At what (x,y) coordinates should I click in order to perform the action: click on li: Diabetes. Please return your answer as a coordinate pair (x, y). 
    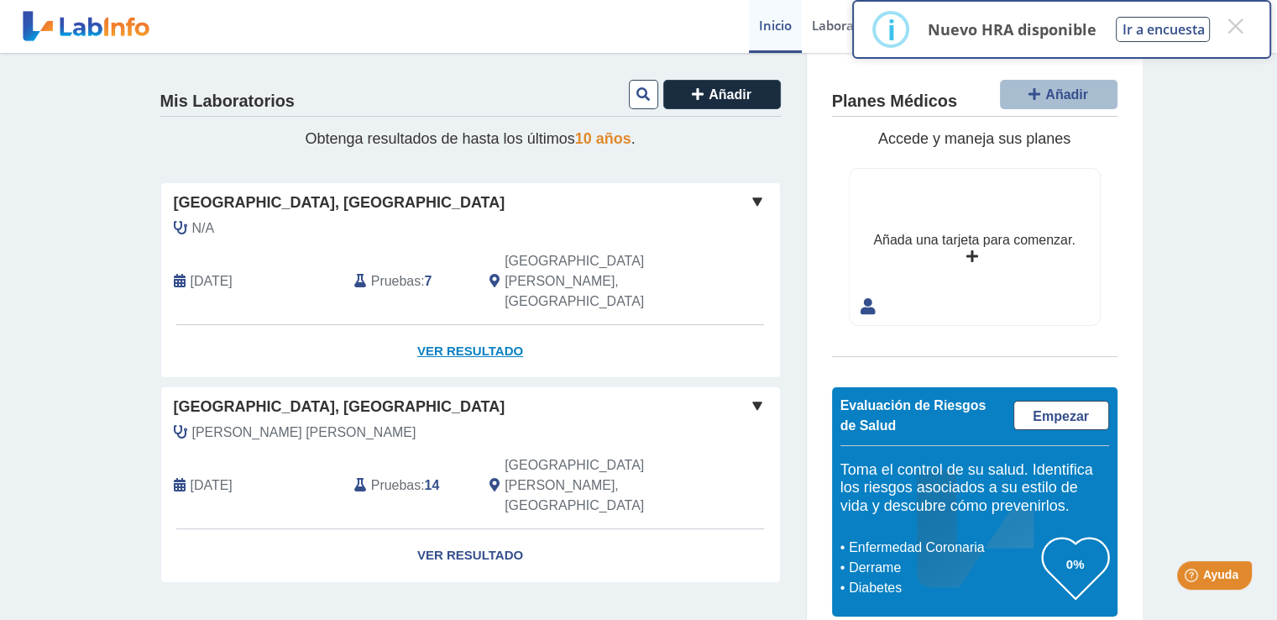
    Looking at the image, I should click on (943, 588).